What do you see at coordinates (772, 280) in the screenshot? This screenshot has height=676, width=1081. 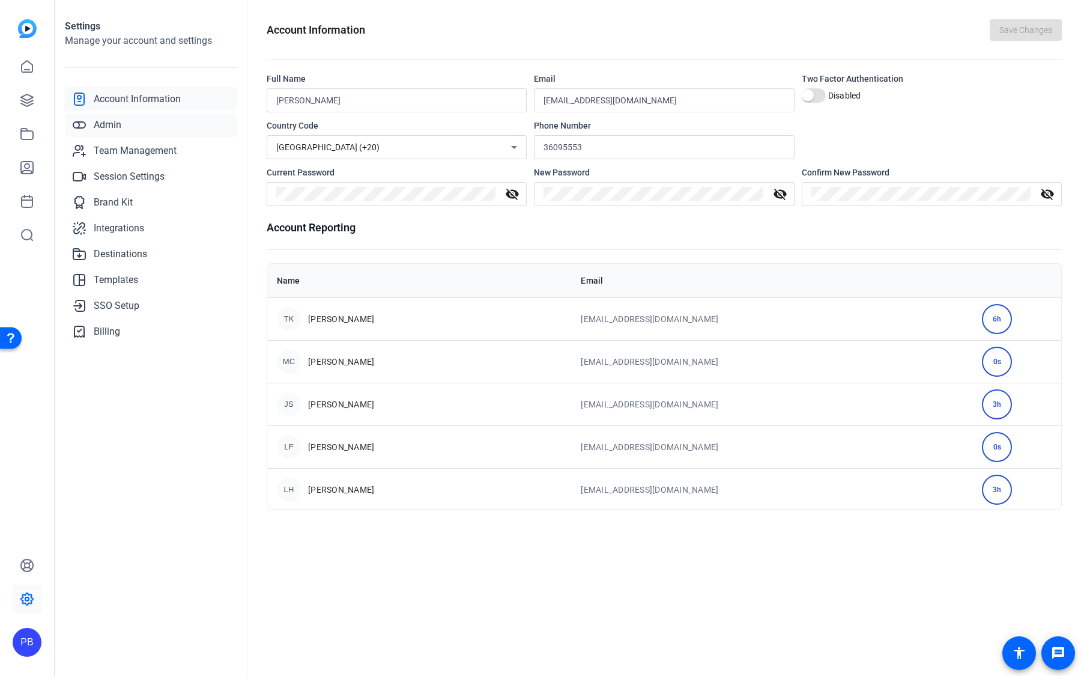 I see `th: Email` at bounding box center [772, 280].